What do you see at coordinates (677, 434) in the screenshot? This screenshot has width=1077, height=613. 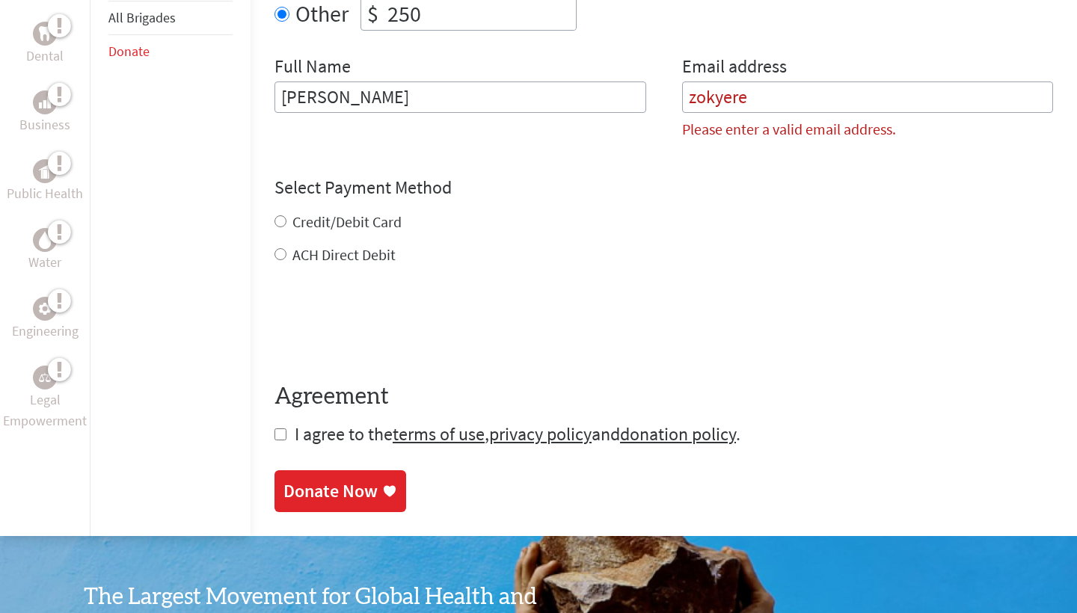 I see `a: donation policy` at bounding box center [677, 434].